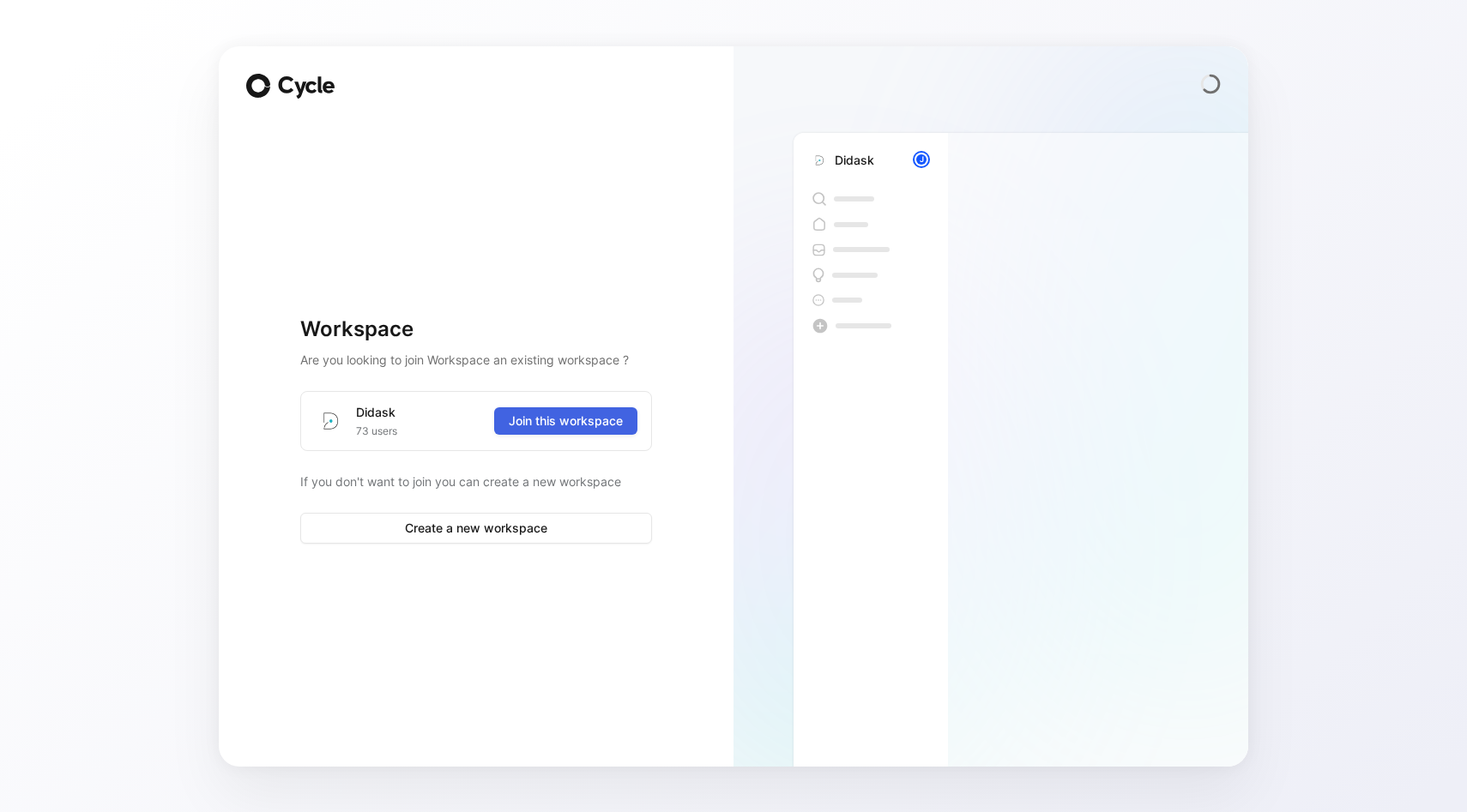 The image size is (1467, 812). Describe the element at coordinates (819, 160) in the screenshot. I see `img: didask.com` at that location.